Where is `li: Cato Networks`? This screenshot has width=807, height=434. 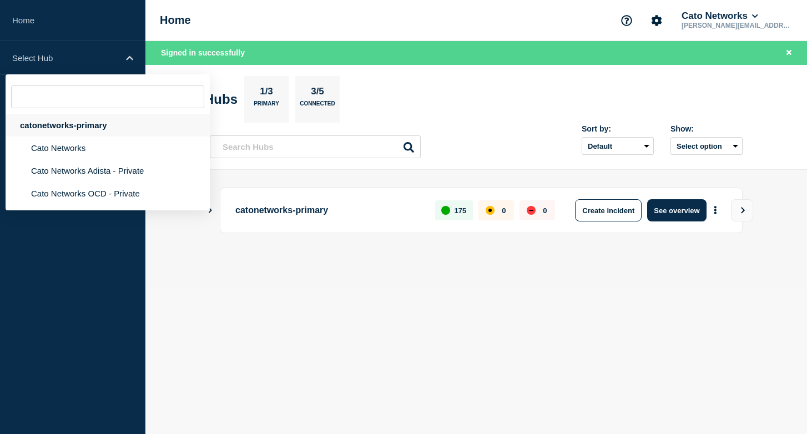 li: Cato Networks is located at coordinates (108, 148).